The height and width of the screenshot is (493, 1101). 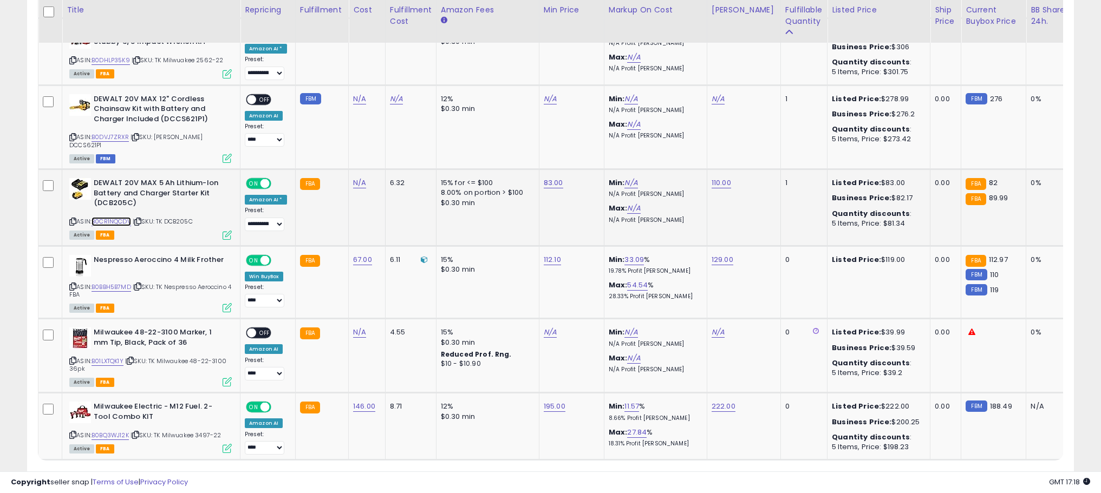 I want to click on div: 1, so click(x=802, y=99).